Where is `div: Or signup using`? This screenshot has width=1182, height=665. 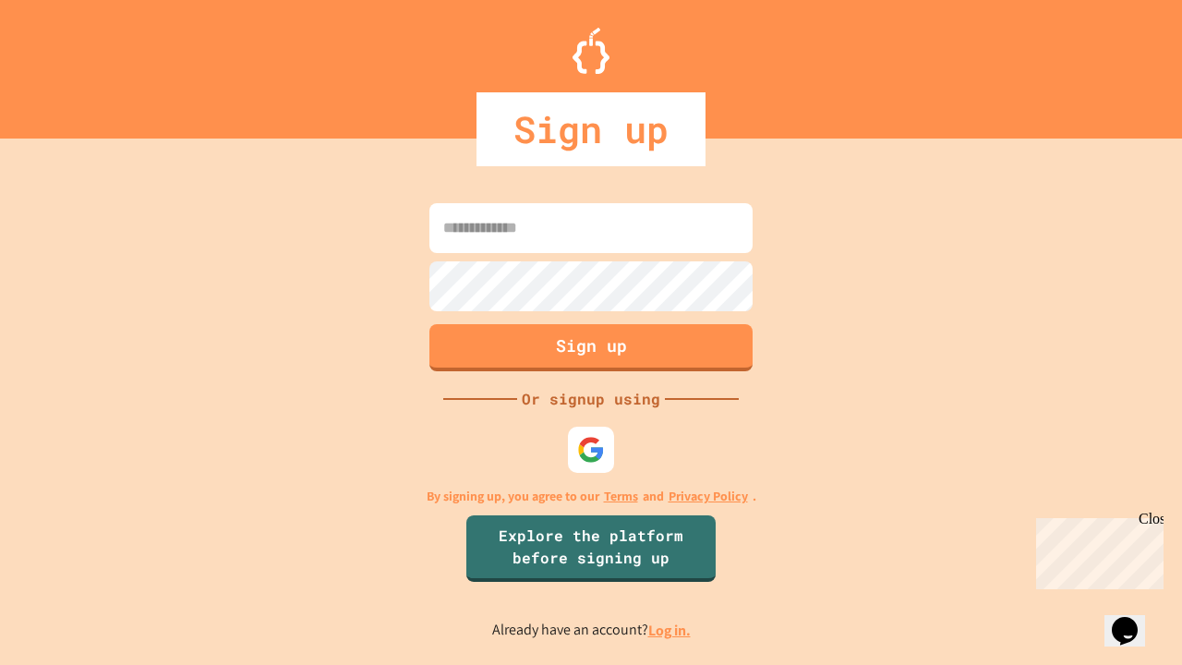 div: Or signup using is located at coordinates (591, 399).